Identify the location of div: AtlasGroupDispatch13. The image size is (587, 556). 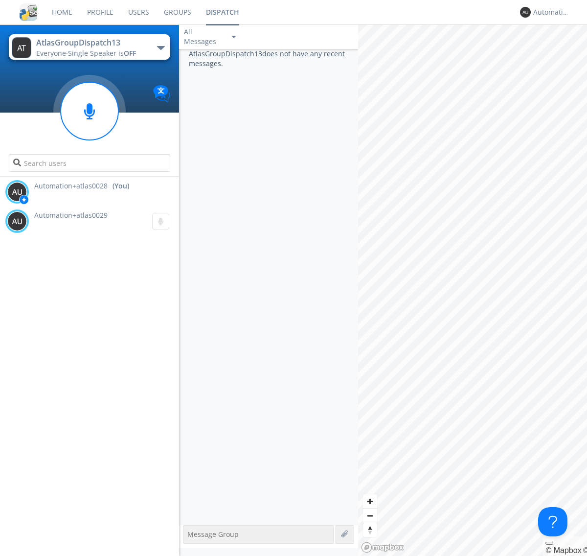
(91, 43).